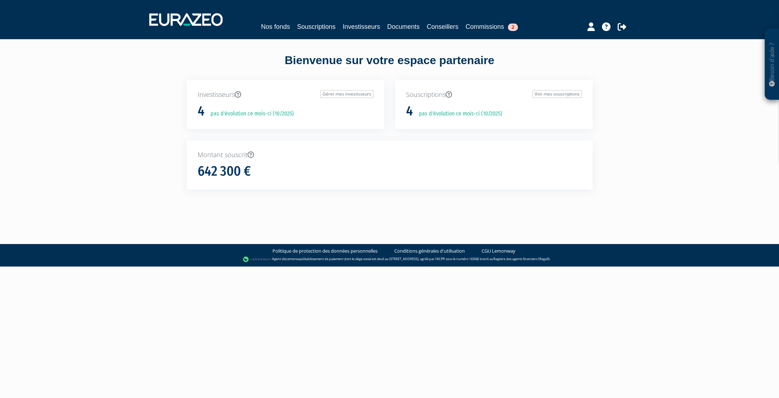 The width and height of the screenshot is (779, 398). Describe the element at coordinates (285, 95) in the screenshot. I see `p: Investisseurs` at that location.